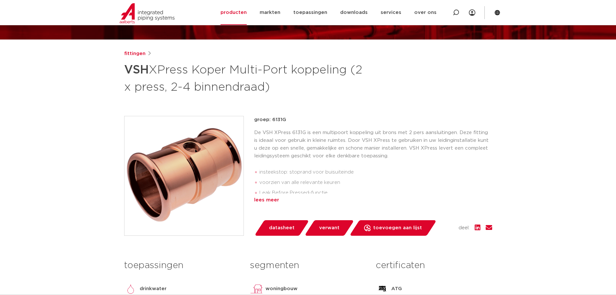 The height and width of the screenshot is (295, 616). Describe the element at coordinates (398, 228) in the screenshot. I see `span: toevoegen aan lijst` at that location.